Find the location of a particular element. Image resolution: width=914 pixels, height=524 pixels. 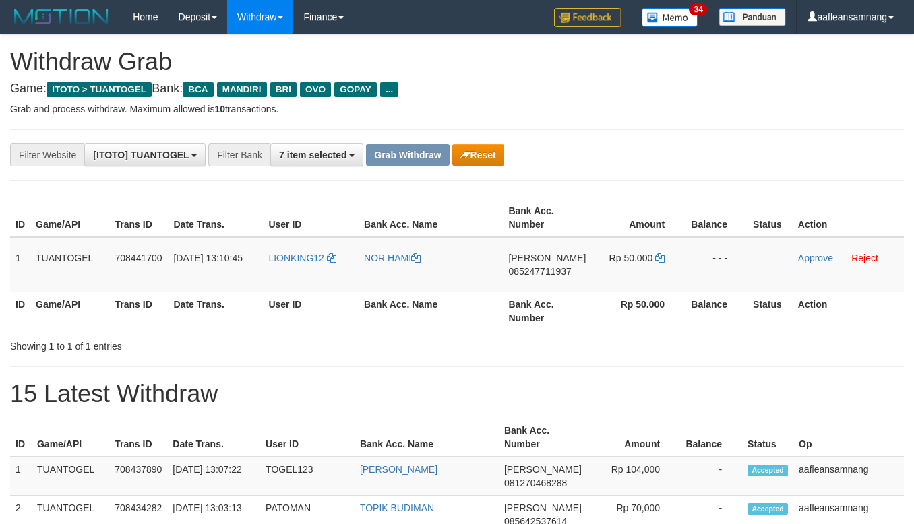

div: Filter Website is located at coordinates (47, 155).